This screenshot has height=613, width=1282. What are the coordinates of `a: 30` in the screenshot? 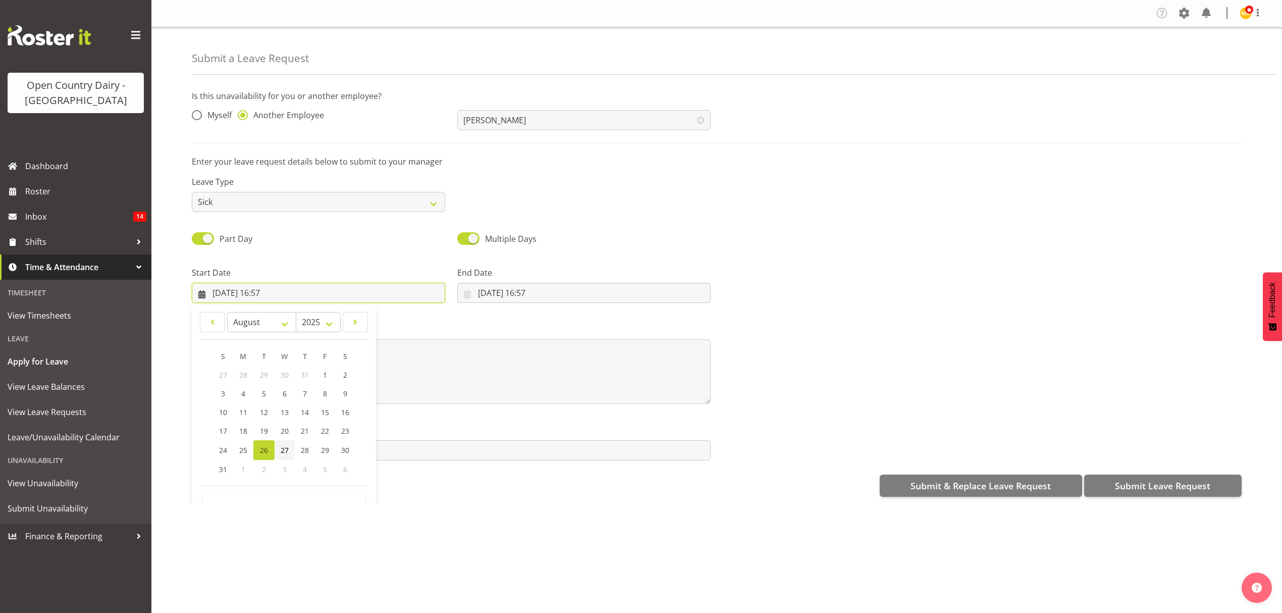 It's located at (345, 450).